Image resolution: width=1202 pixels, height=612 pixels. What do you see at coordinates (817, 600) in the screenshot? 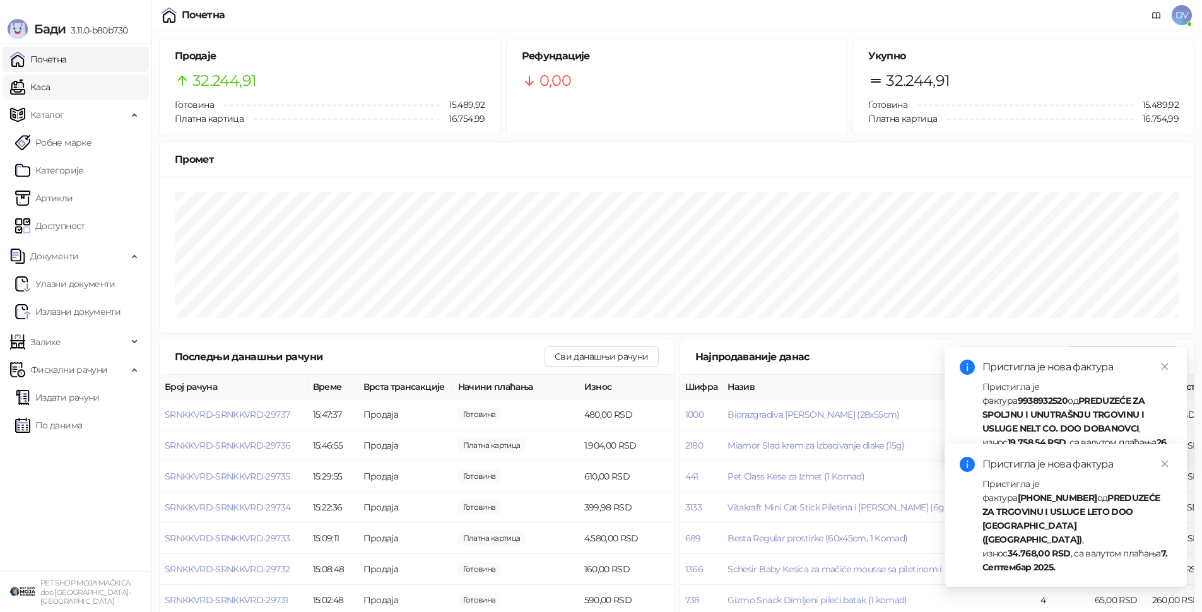
I see `span: Gizmo Snack Dimljeni pileći batak (1 komad)` at bounding box center [817, 600].